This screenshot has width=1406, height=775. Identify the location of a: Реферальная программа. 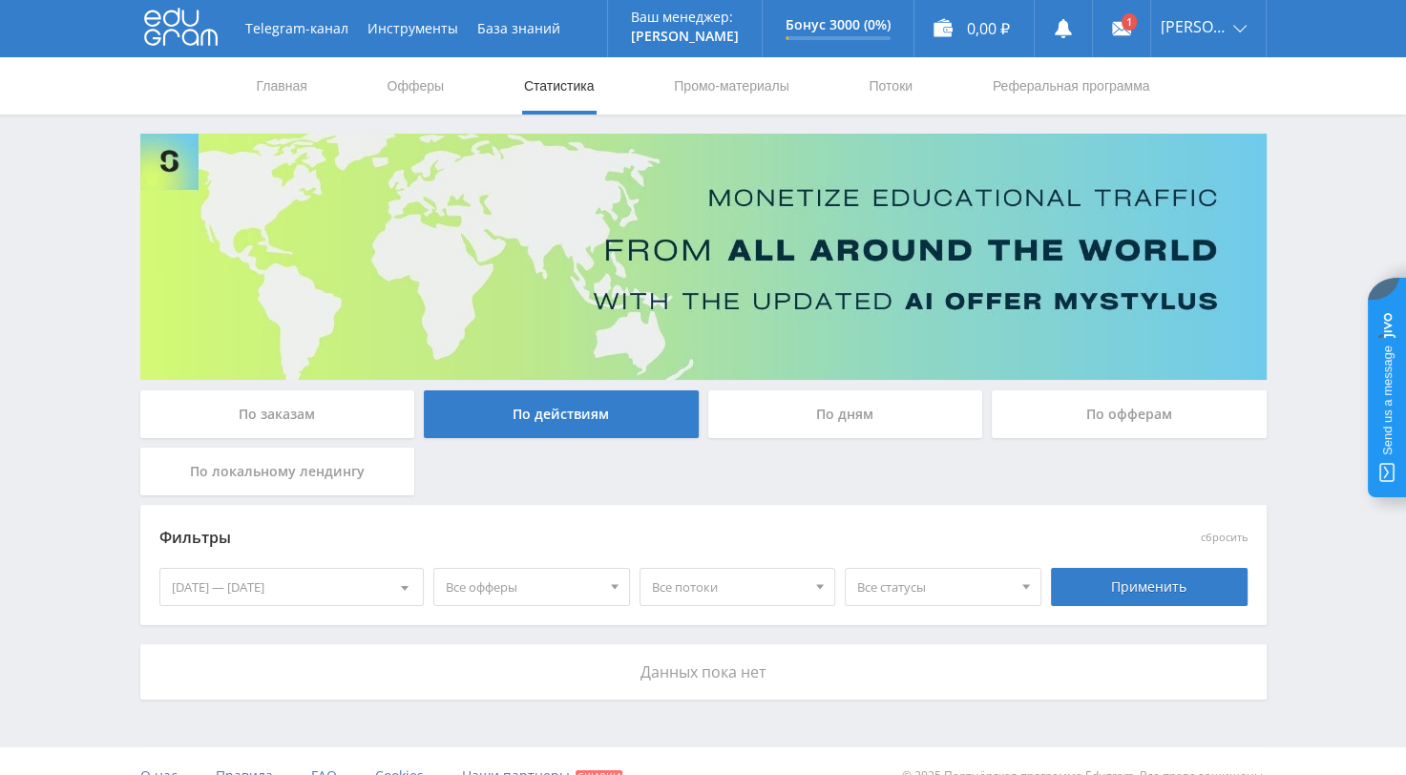
(1071, 86).